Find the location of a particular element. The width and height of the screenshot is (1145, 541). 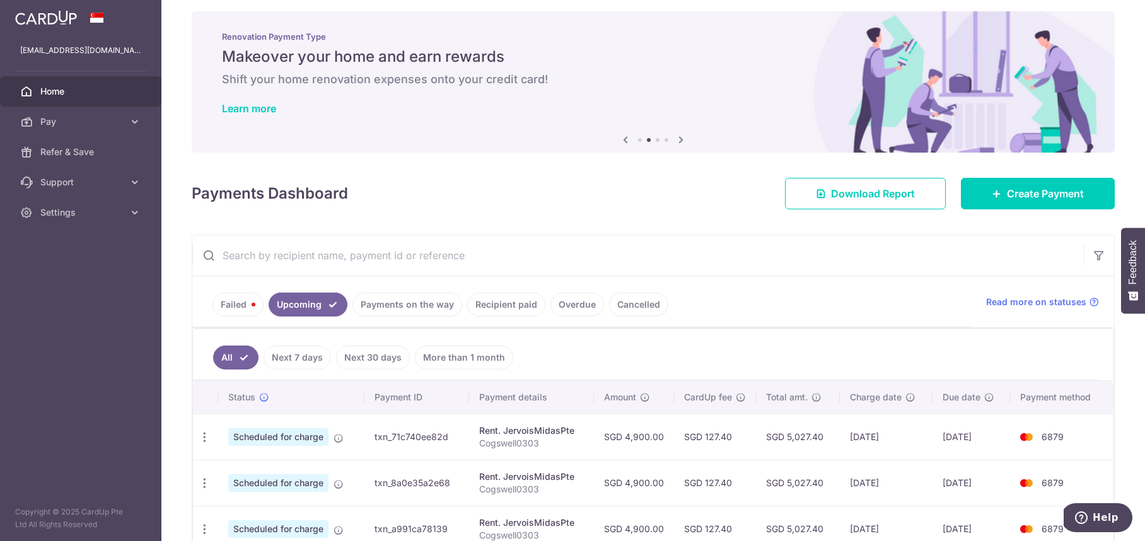

td: txn_71c740ee82d is located at coordinates (417, 436).